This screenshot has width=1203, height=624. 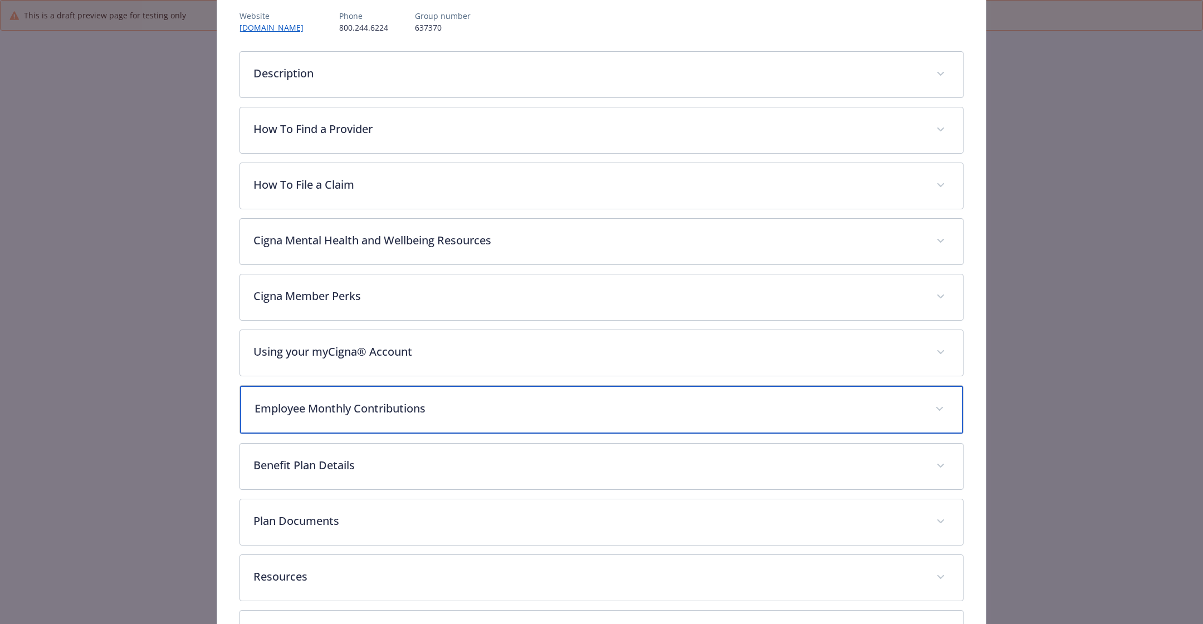 What do you see at coordinates (364, 16) in the screenshot?
I see `p: Phone` at bounding box center [364, 16].